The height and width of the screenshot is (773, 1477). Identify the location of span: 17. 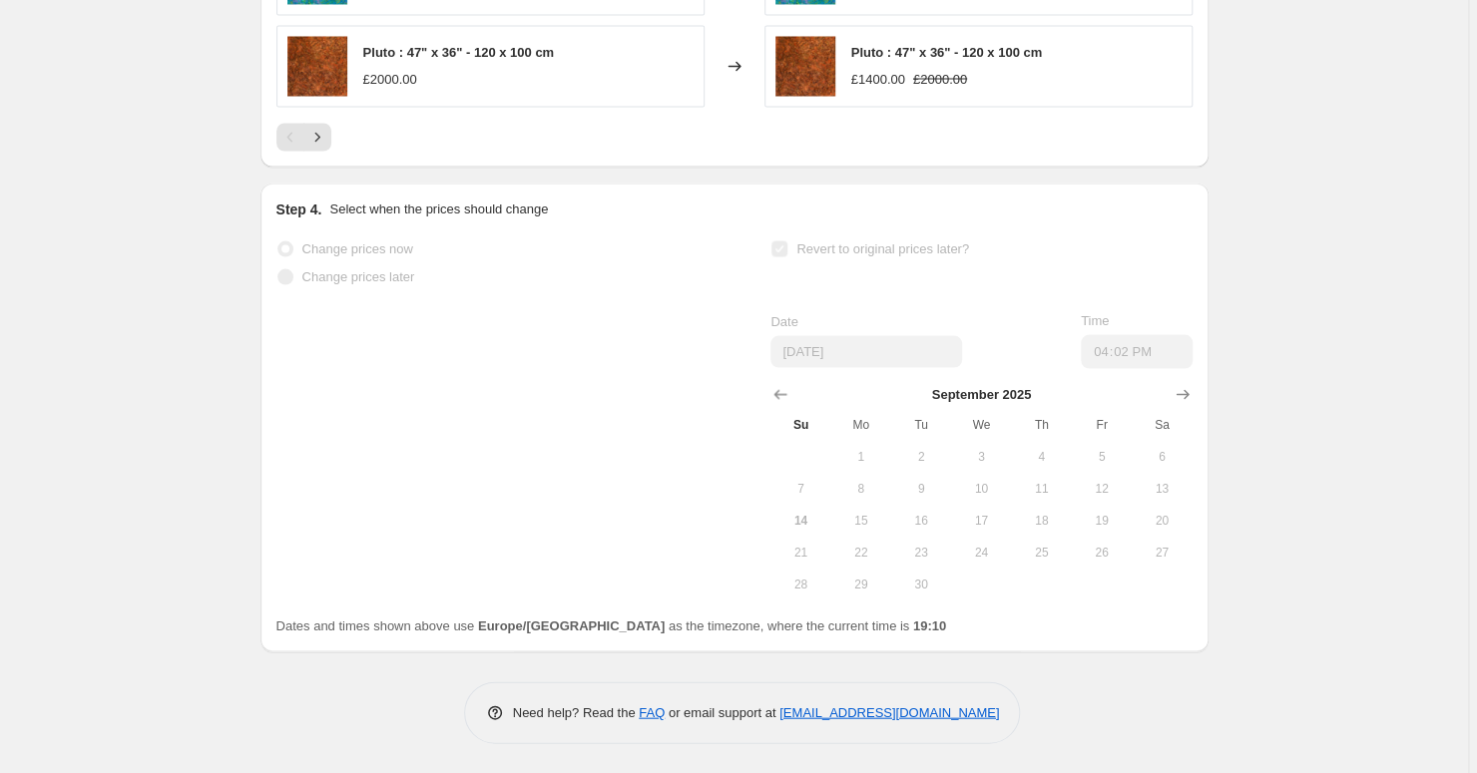
(981, 520).